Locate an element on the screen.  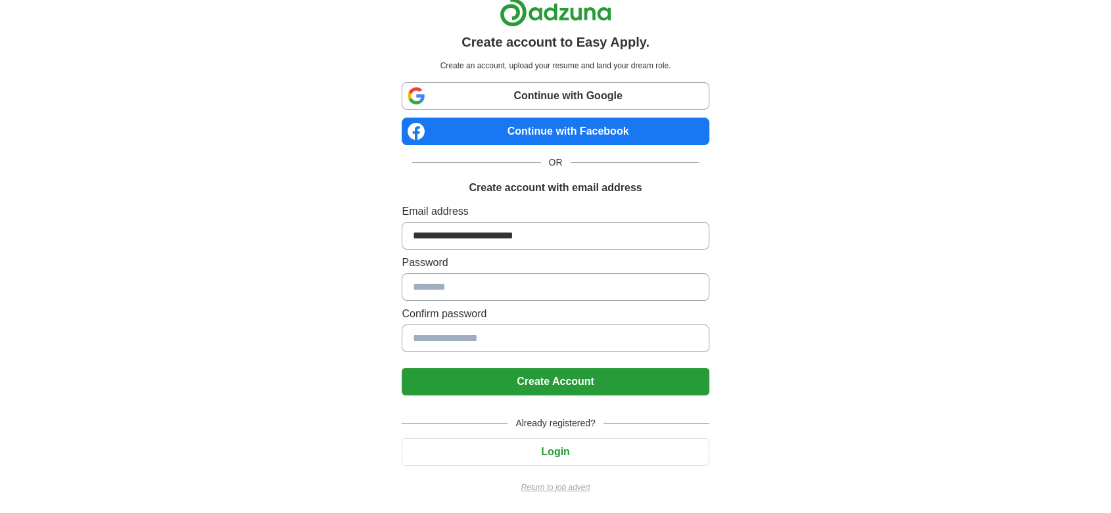
span: OR is located at coordinates (555, 162).